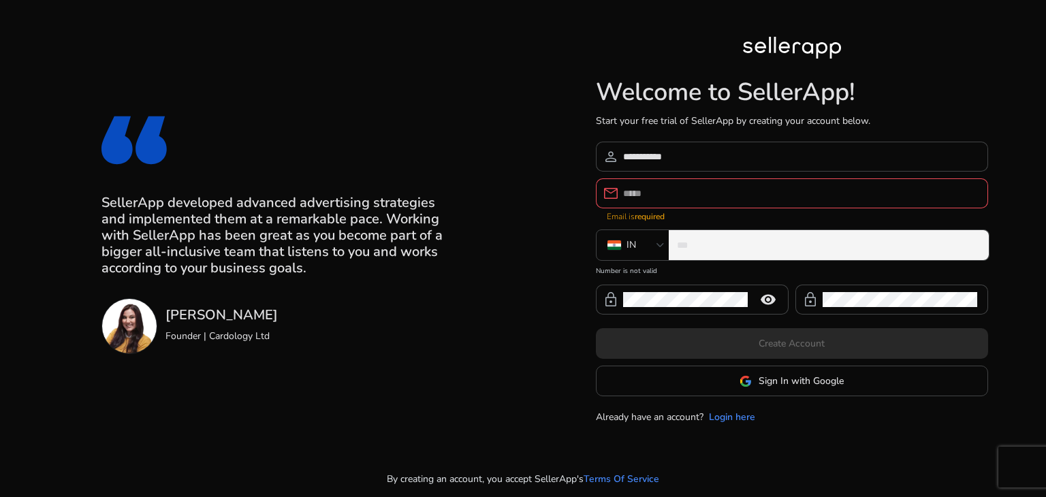 The image size is (1046, 497). I want to click on p: Start your free trial of SellerApp by creating your account below., so click(792, 121).